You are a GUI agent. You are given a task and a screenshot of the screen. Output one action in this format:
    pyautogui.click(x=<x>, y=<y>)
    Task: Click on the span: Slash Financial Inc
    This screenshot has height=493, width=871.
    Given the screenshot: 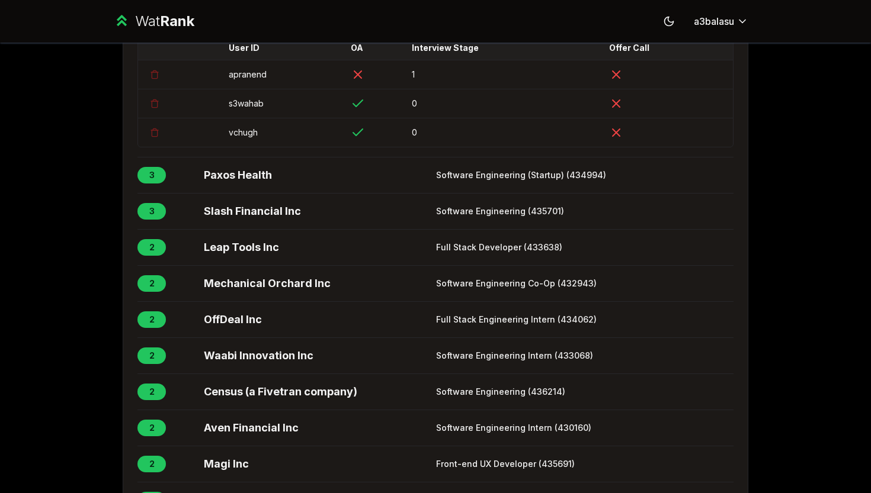 What is the action you would take?
    pyautogui.click(x=317, y=211)
    